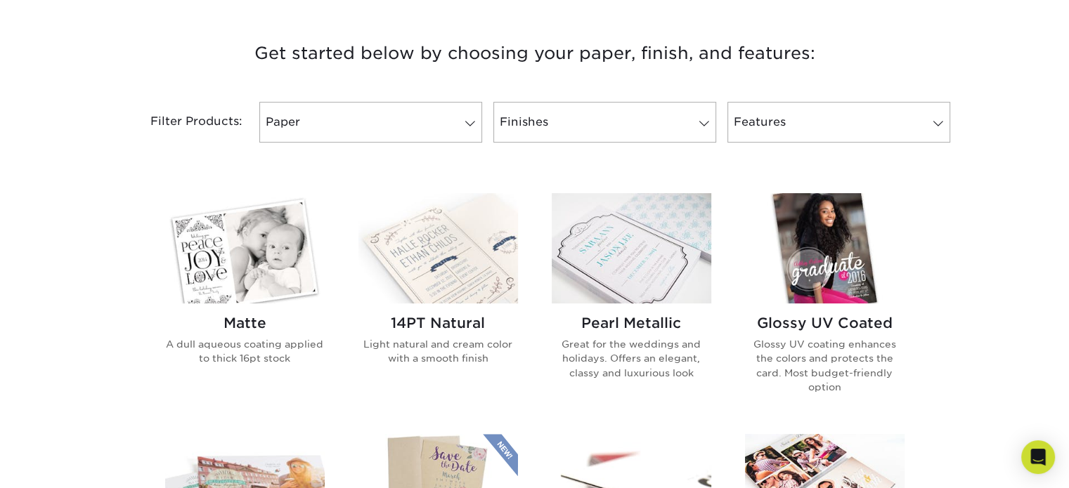 The image size is (1069, 488). I want to click on p: Light natural and cream color with a smooth finish, so click(438, 351).